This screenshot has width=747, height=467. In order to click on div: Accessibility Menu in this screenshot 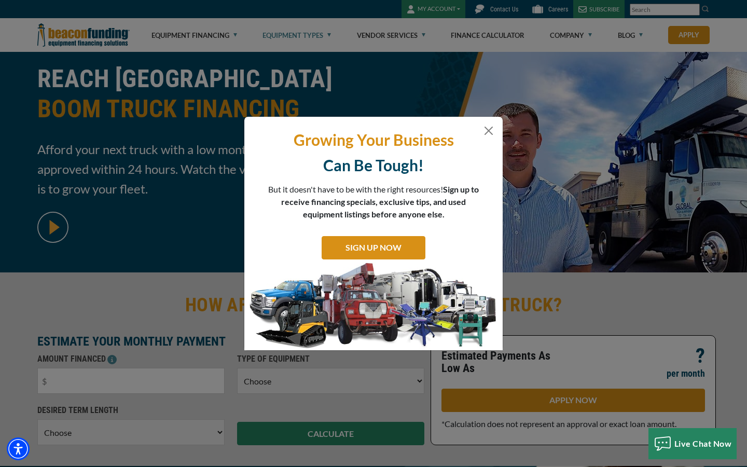, I will do `click(18, 449)`.